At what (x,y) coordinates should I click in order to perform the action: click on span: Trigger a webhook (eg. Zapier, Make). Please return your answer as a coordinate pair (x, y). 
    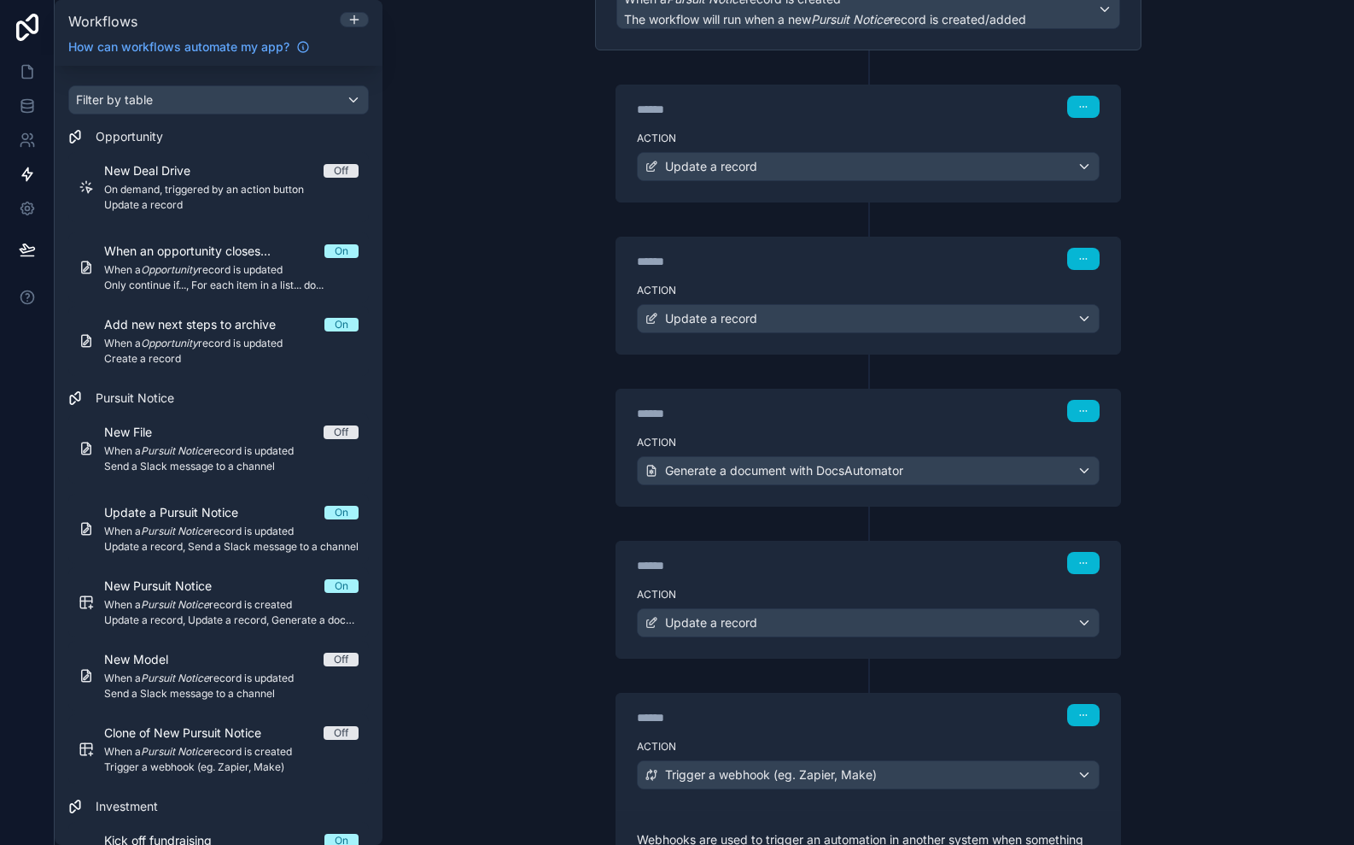
    Looking at the image, I should click on (771, 775).